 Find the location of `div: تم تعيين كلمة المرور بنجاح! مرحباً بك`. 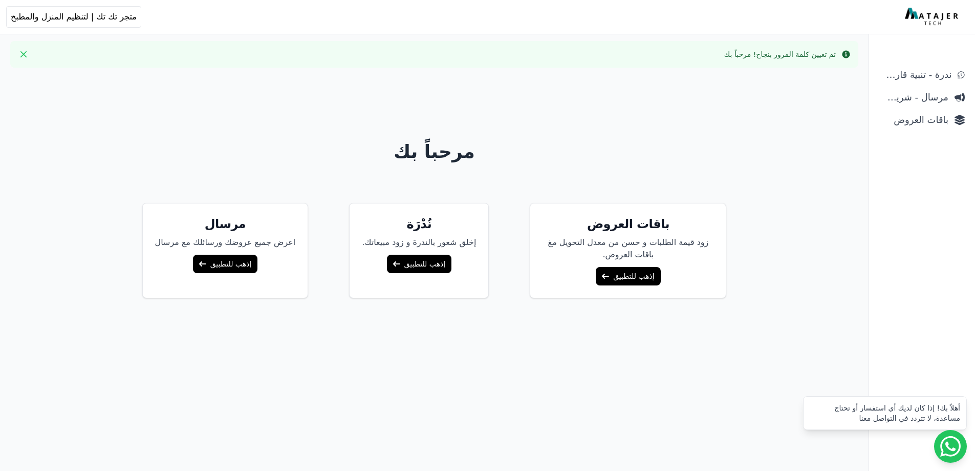

div: تم تعيين كلمة المرور بنجاح! مرحباً بك is located at coordinates (780, 54).